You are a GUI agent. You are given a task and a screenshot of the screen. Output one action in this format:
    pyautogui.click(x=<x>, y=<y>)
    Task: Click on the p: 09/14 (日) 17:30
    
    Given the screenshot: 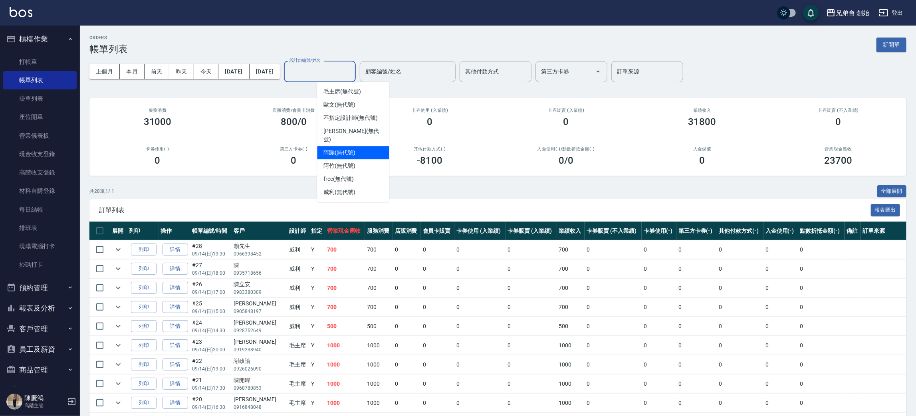 What is the action you would take?
    pyautogui.click(x=211, y=388)
    